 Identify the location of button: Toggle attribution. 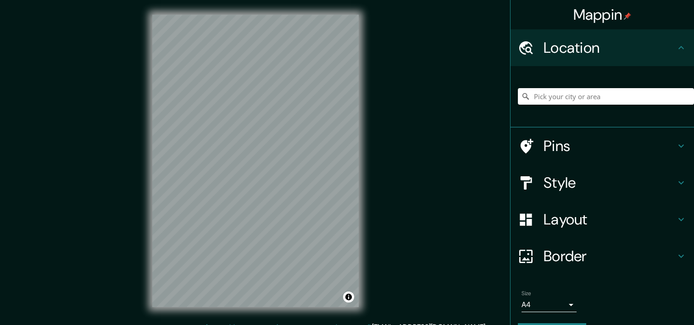
(349, 297).